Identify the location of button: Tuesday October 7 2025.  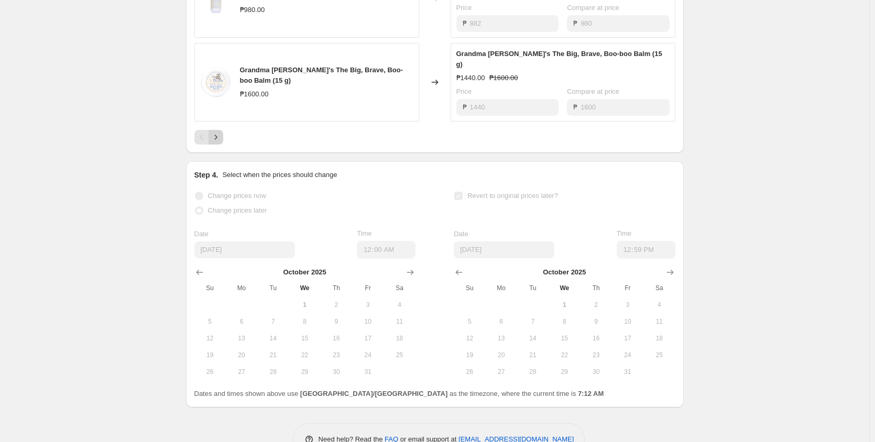
(533, 322).